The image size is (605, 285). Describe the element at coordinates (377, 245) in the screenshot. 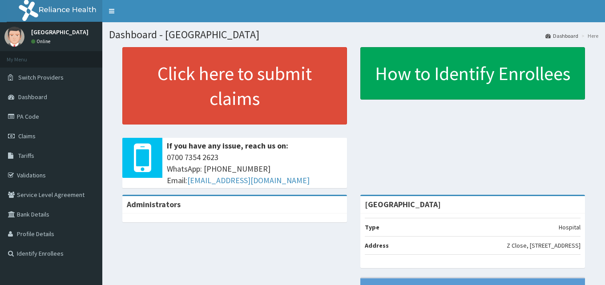

I see `b: Address` at that location.